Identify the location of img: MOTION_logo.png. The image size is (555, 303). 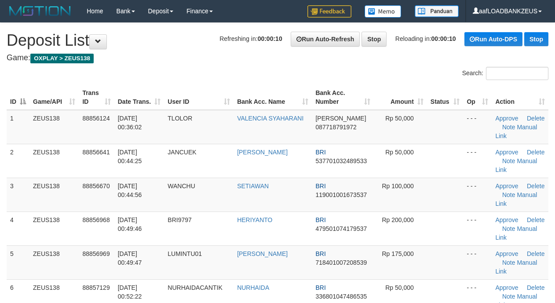
(40, 11).